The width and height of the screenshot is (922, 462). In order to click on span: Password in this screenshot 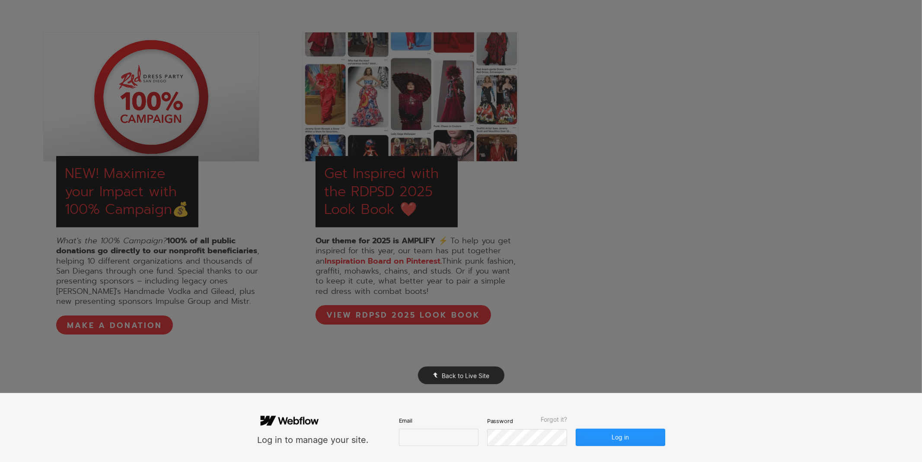, I will do `click(500, 421)`.